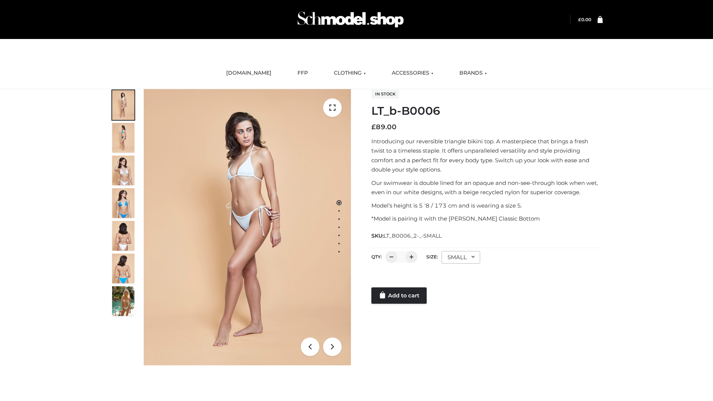  Describe the element at coordinates (377, 257) in the screenshot. I see `label: QTY:` at that location.